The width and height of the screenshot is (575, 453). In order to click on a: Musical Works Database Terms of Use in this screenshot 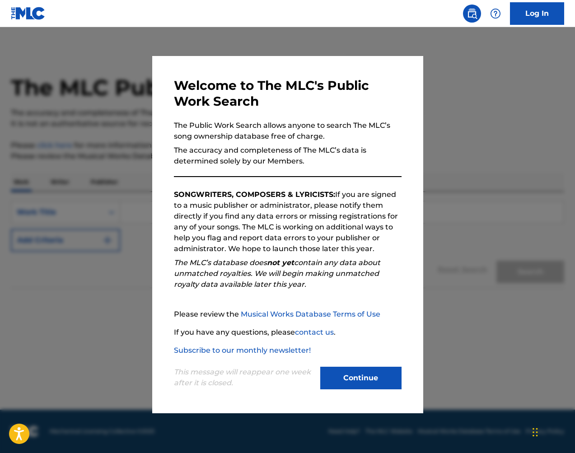, I will do `click(310, 314)`.